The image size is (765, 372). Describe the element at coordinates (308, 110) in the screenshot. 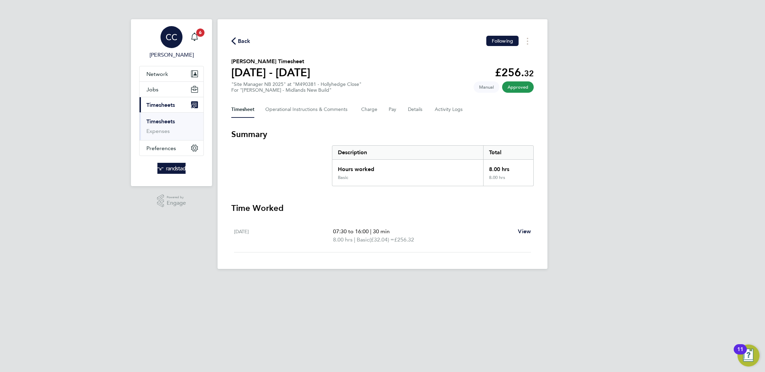

I see `button: Operational Instructions & Comments` at that location.